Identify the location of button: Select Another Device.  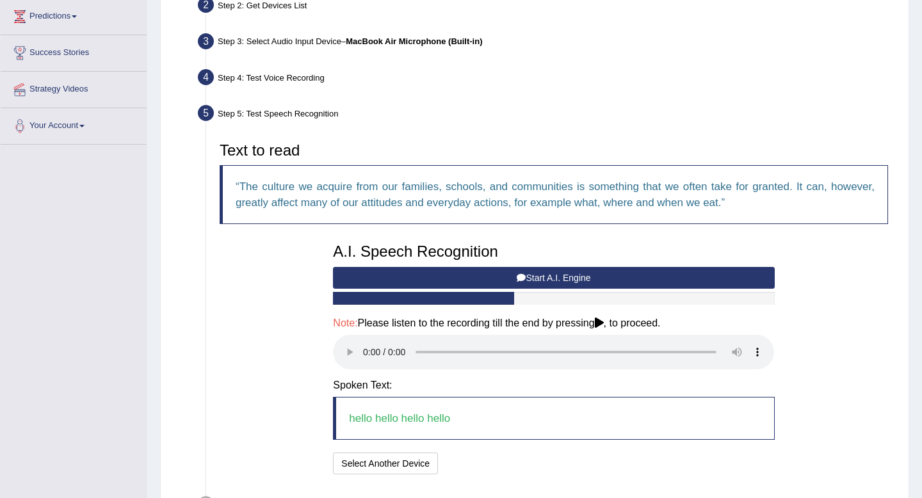
(385, 464).